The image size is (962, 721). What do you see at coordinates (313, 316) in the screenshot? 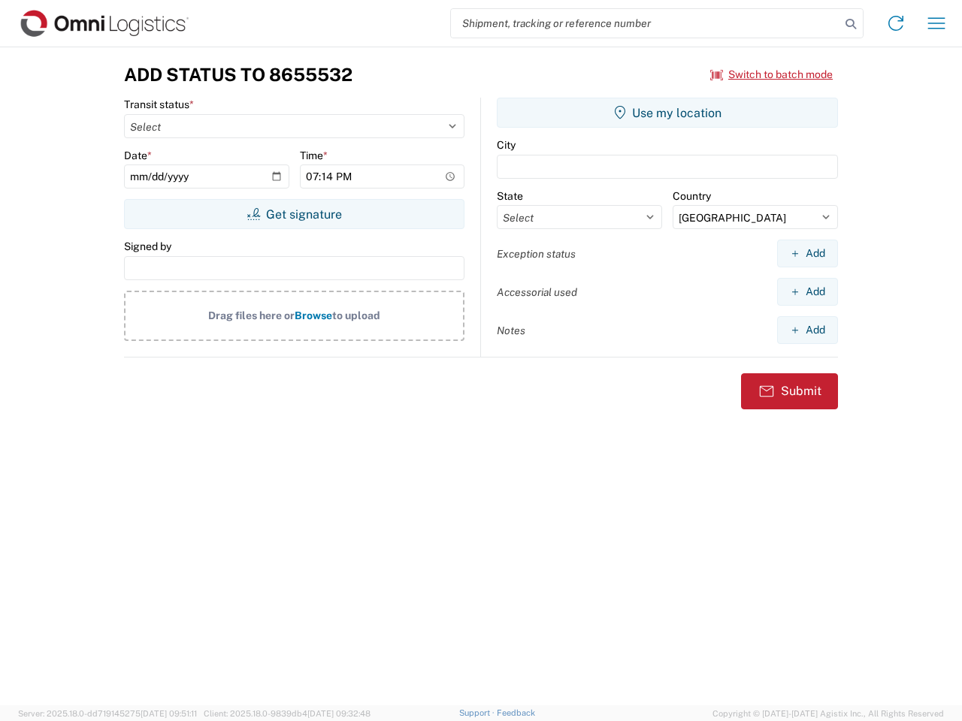
I see `span: Browse` at bounding box center [313, 316].